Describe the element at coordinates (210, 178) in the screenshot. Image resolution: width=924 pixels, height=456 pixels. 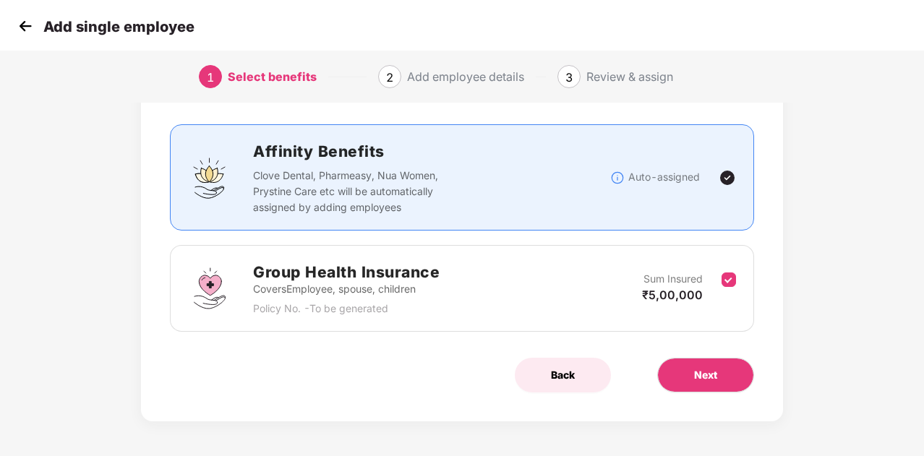
I see `img: svg+xml;base64,PHN2ZyBpZD0iQWZmaW5pdHlfQmVuZWZpdHMiIGRhdGEtbmFtZT0iQWZmaW5pdHkgQmVuZWZpdHMiIHhtbG...` at that location.